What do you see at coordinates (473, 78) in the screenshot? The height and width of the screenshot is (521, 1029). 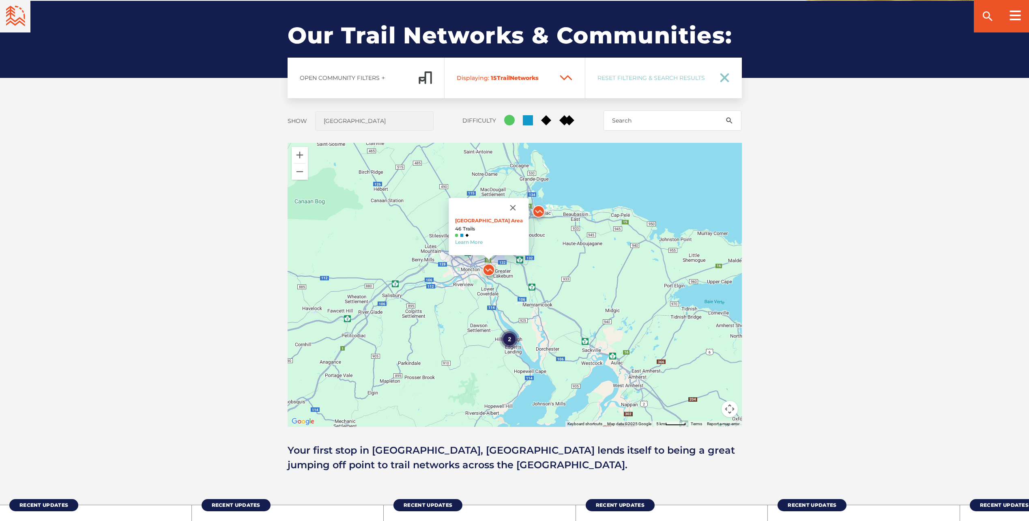 I see `span: Displaying:` at bounding box center [473, 78].